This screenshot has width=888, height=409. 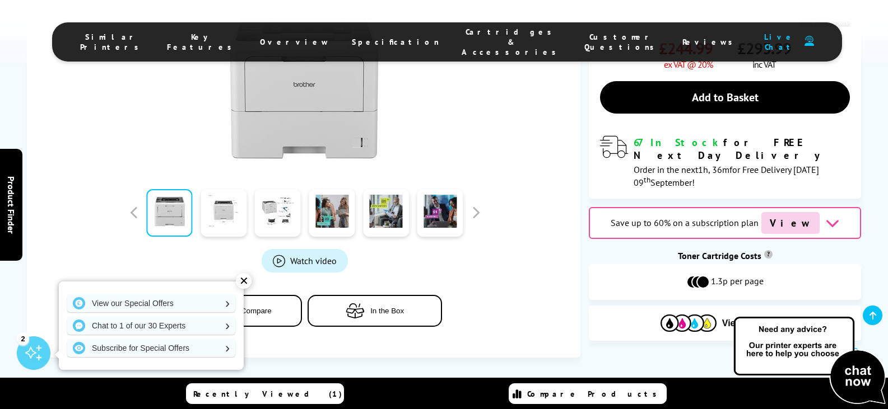 What do you see at coordinates (265, 394) in the screenshot?
I see `a: Recently Viewed (1)` at bounding box center [265, 394].